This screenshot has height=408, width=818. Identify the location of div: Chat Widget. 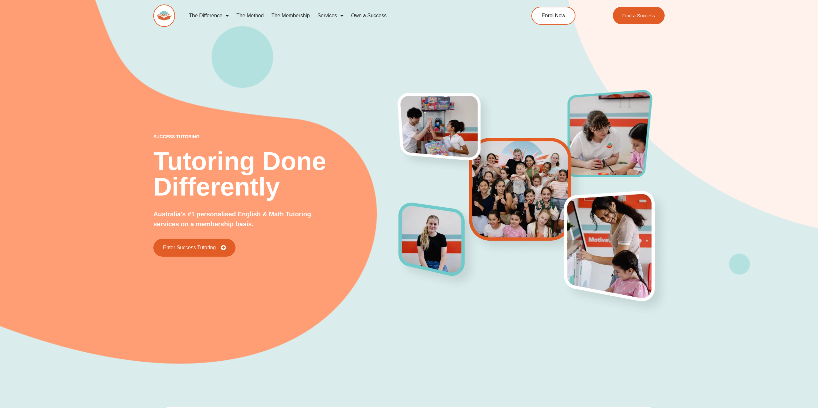
(763, 371).